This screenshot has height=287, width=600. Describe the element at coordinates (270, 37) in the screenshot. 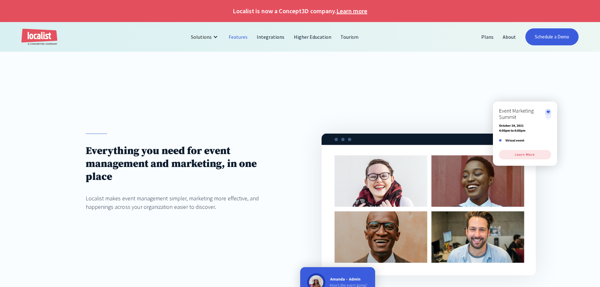

I see `a: Integrations` at that location.